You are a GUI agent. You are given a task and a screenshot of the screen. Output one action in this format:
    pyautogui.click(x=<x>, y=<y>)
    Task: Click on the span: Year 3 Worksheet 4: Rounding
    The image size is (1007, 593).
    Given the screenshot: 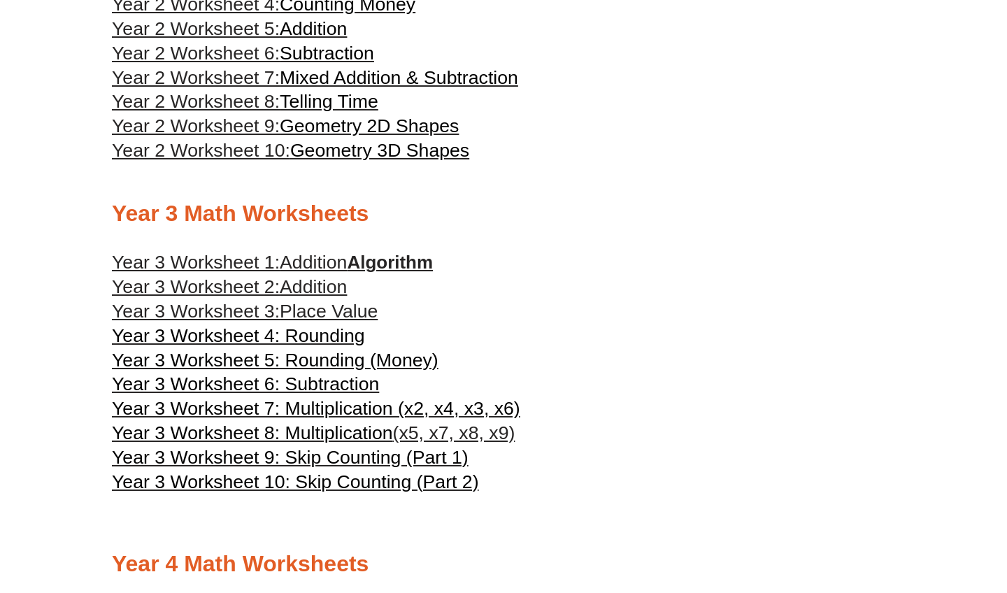 What is the action you would take?
    pyautogui.click(x=238, y=336)
    